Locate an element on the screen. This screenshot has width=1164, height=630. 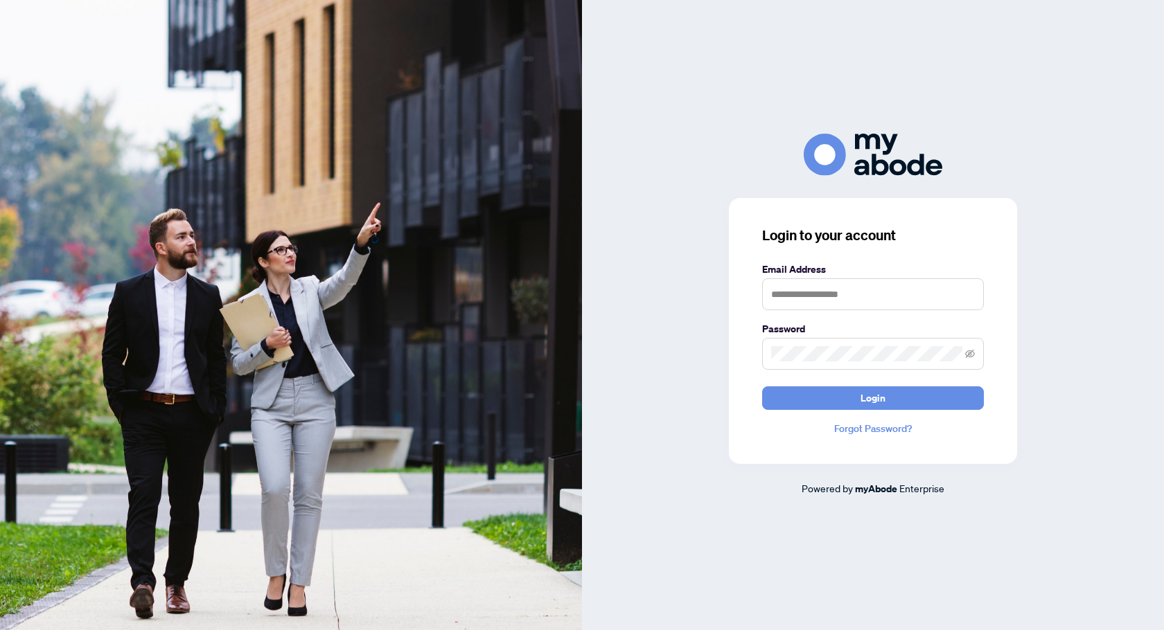
button: Login is located at coordinates (873, 398).